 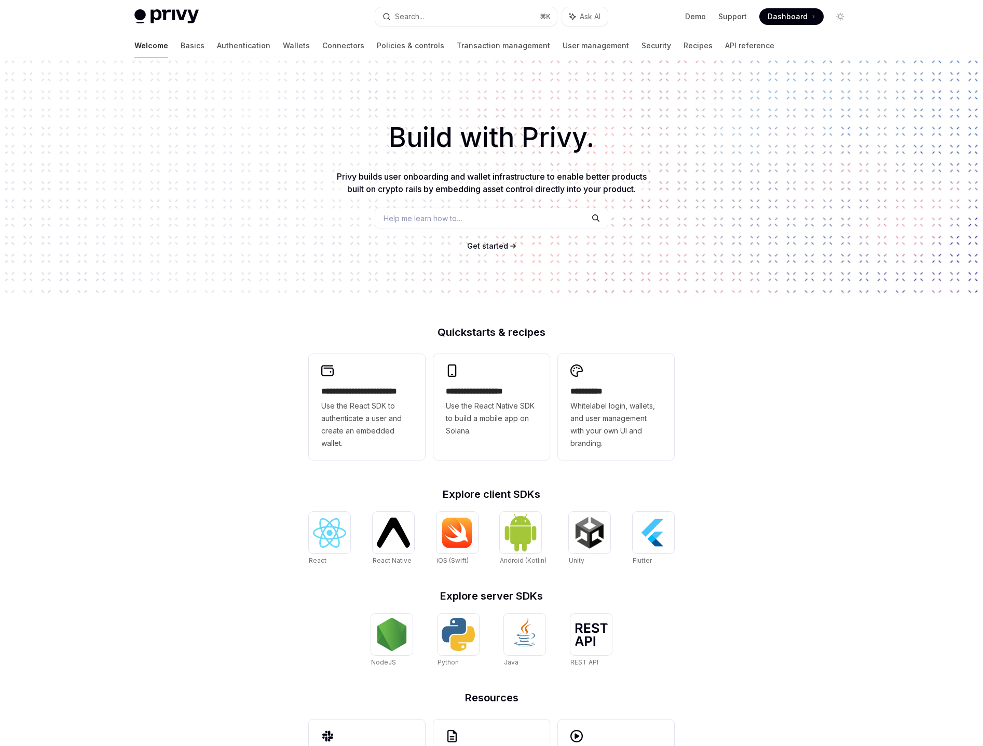 What do you see at coordinates (457, 533) in the screenshot?
I see `img: iOS (Swift)` at bounding box center [457, 533].